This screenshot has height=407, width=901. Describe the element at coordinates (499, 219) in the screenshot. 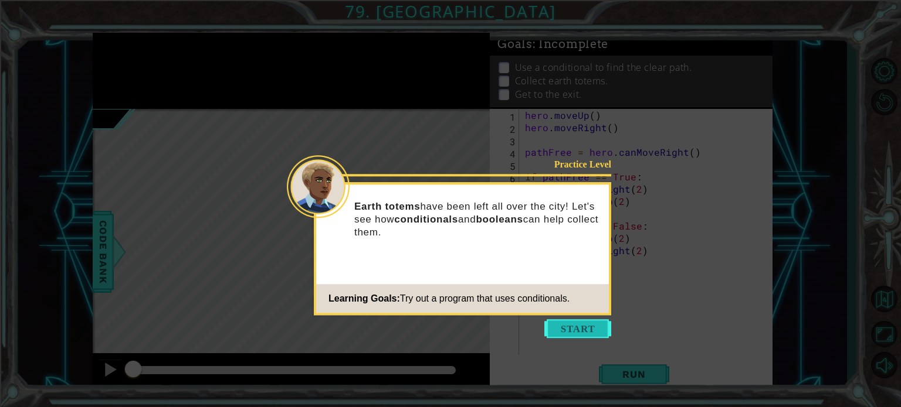

I see `strong: booleans` at that location.